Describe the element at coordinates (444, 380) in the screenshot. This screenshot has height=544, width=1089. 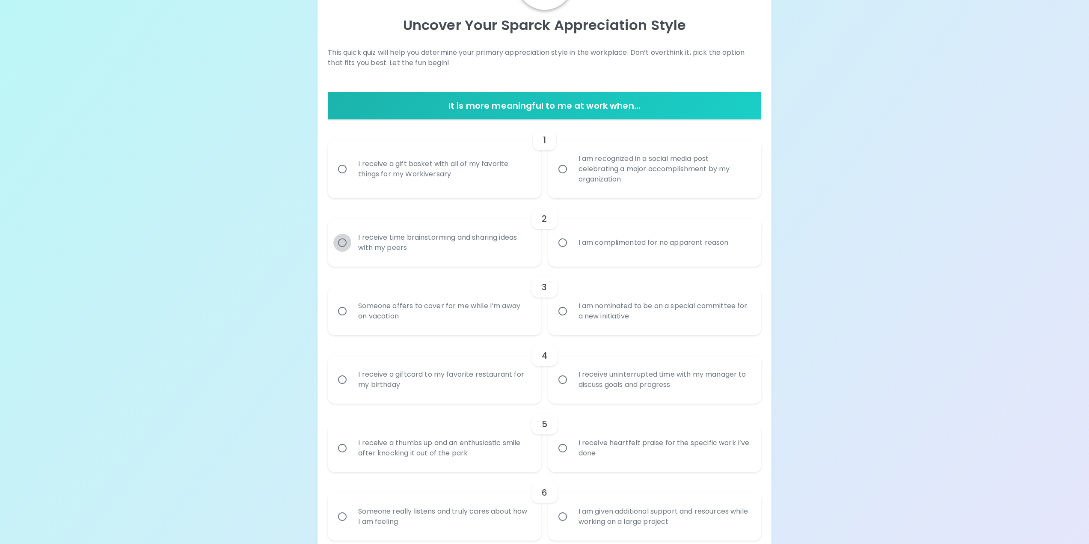
I see `div: I receive a giftcard to my favorite restaurant for my birthday` at that location.